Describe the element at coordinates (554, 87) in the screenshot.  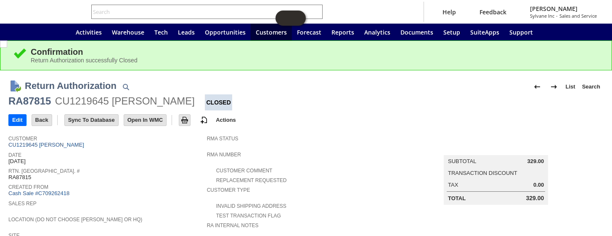
I see `img: Next` at that location.